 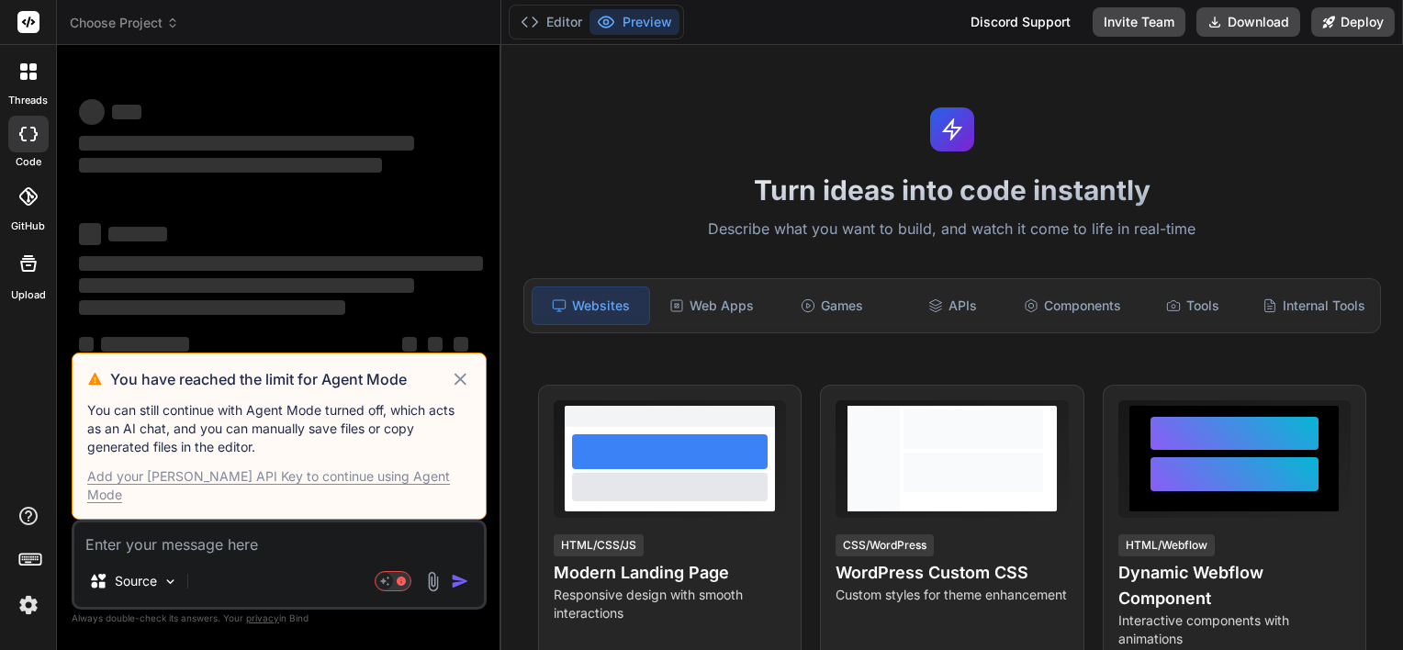 What do you see at coordinates (28, 162) in the screenshot?
I see `label: code` at bounding box center [28, 162].